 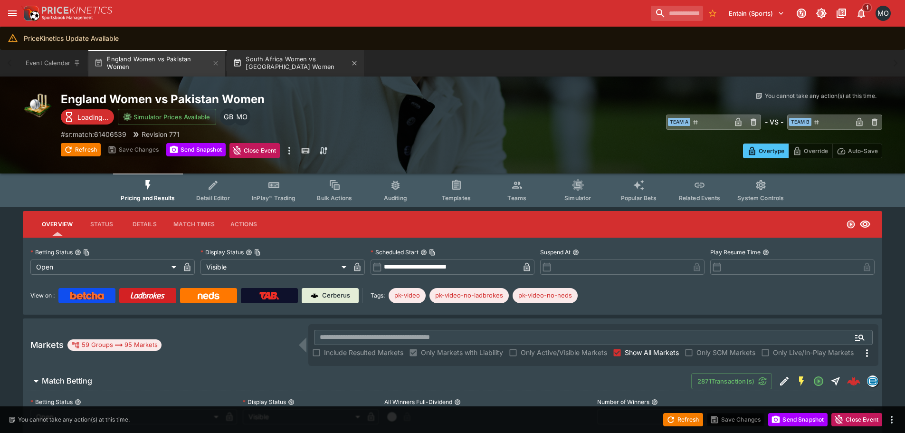 I want to click on button: Overtype, so click(x=765, y=151).